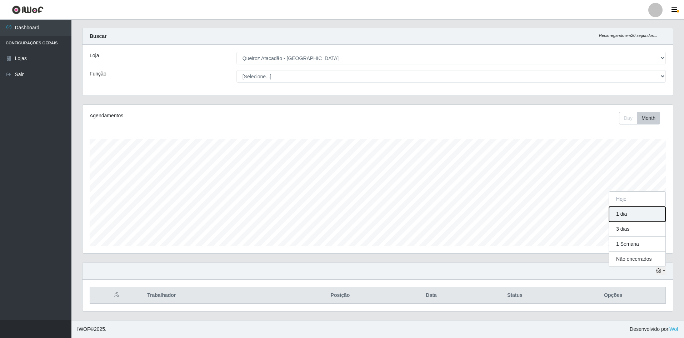 The height and width of the screenshot is (338, 684). Describe the element at coordinates (92, 329) in the screenshot. I see `span: © 2025 .` at that location.